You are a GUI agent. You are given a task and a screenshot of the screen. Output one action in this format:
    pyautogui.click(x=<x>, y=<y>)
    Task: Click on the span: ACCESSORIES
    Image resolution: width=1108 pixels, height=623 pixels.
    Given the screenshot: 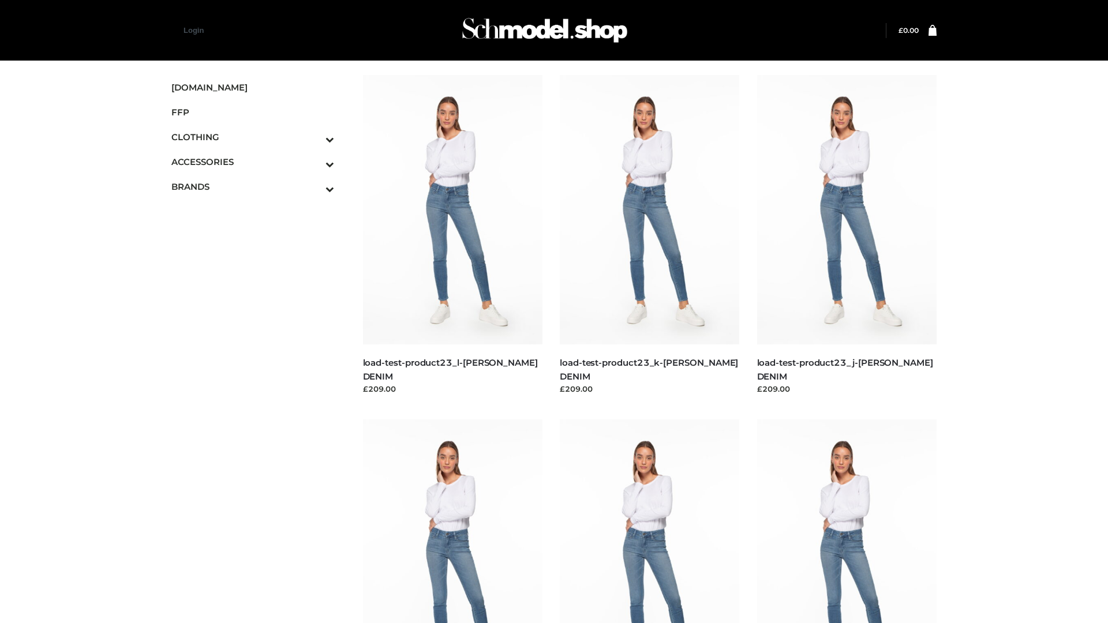 What is the action you would take?
    pyautogui.click(x=253, y=162)
    